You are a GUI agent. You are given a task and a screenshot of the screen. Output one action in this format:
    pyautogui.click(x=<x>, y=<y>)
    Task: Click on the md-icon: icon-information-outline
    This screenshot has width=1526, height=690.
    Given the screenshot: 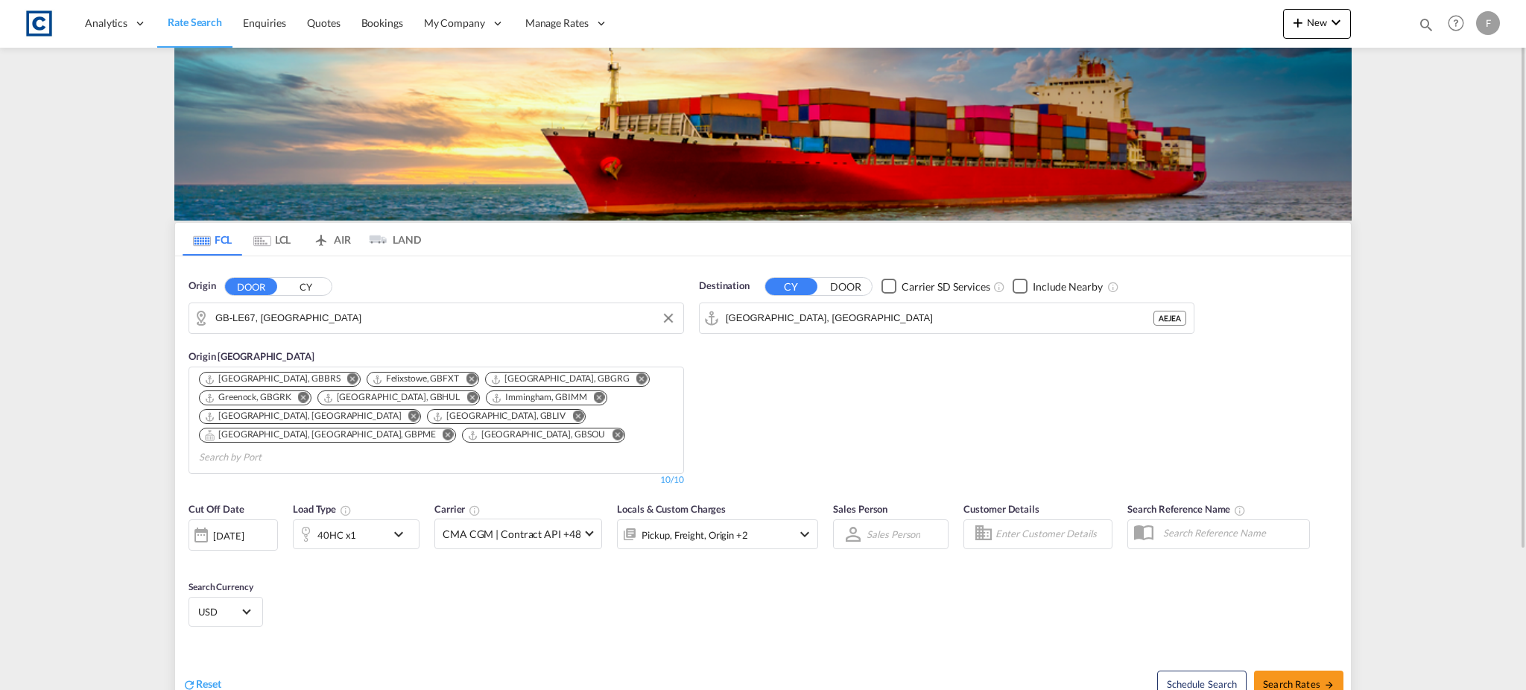 What is the action you would take?
    pyautogui.click(x=346, y=510)
    